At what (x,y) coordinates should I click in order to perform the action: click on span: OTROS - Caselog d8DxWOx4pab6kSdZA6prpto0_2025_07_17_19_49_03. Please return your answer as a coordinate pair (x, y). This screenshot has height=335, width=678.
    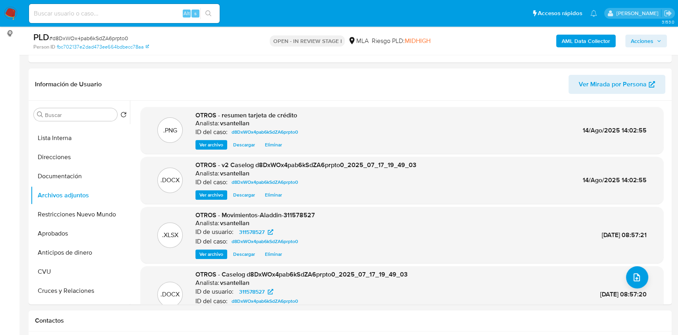
    Looking at the image, I should click on (302, 274).